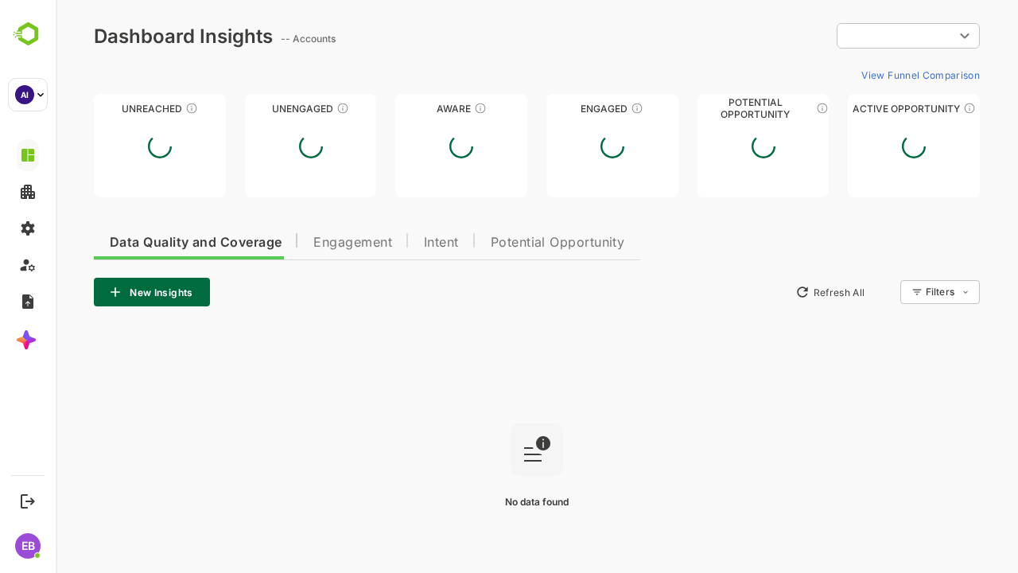 This screenshot has width=1018, height=573. What do you see at coordinates (127, 36) in the screenshot?
I see `div: Dashboard Insights` at bounding box center [127, 36].